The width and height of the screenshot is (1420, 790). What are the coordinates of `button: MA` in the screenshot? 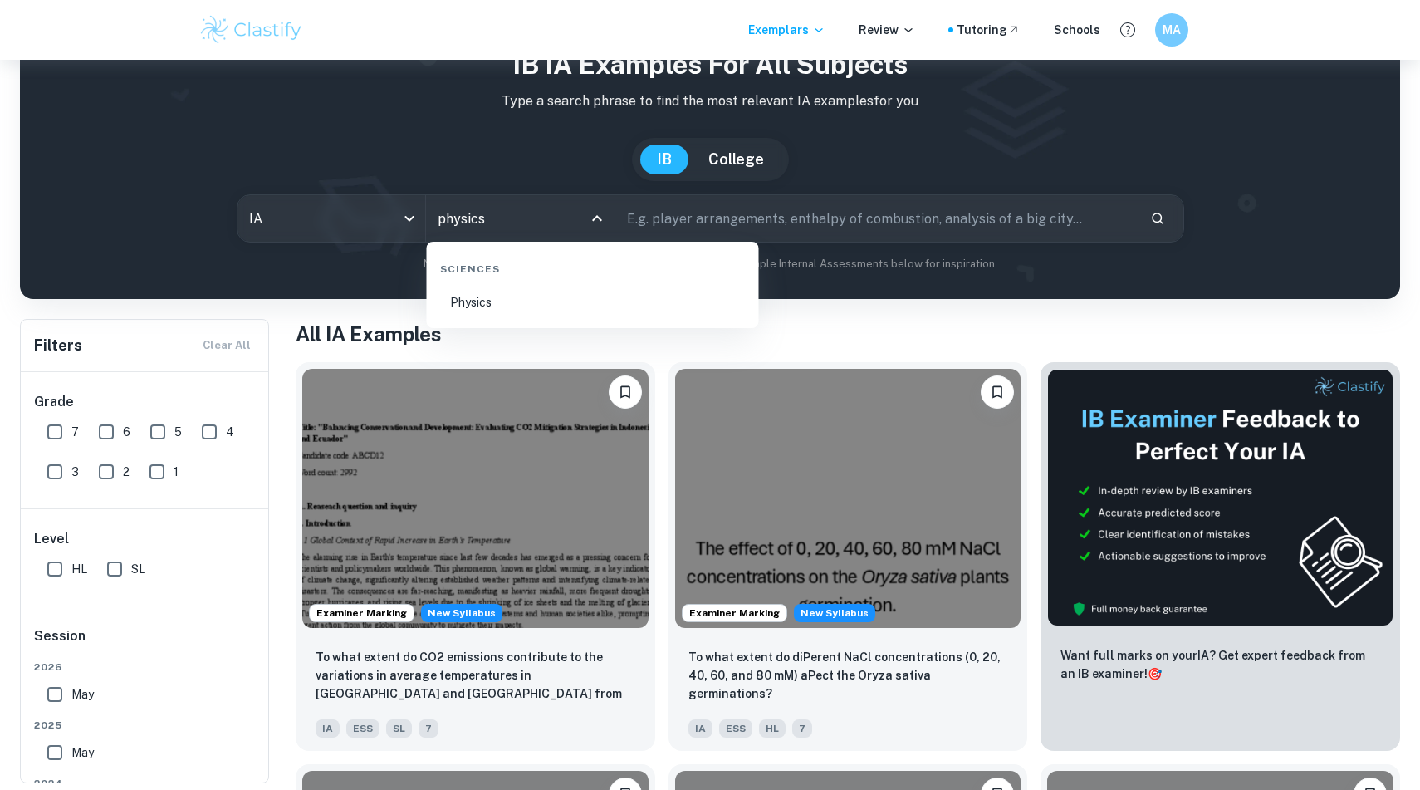 It's located at (1172, 30).